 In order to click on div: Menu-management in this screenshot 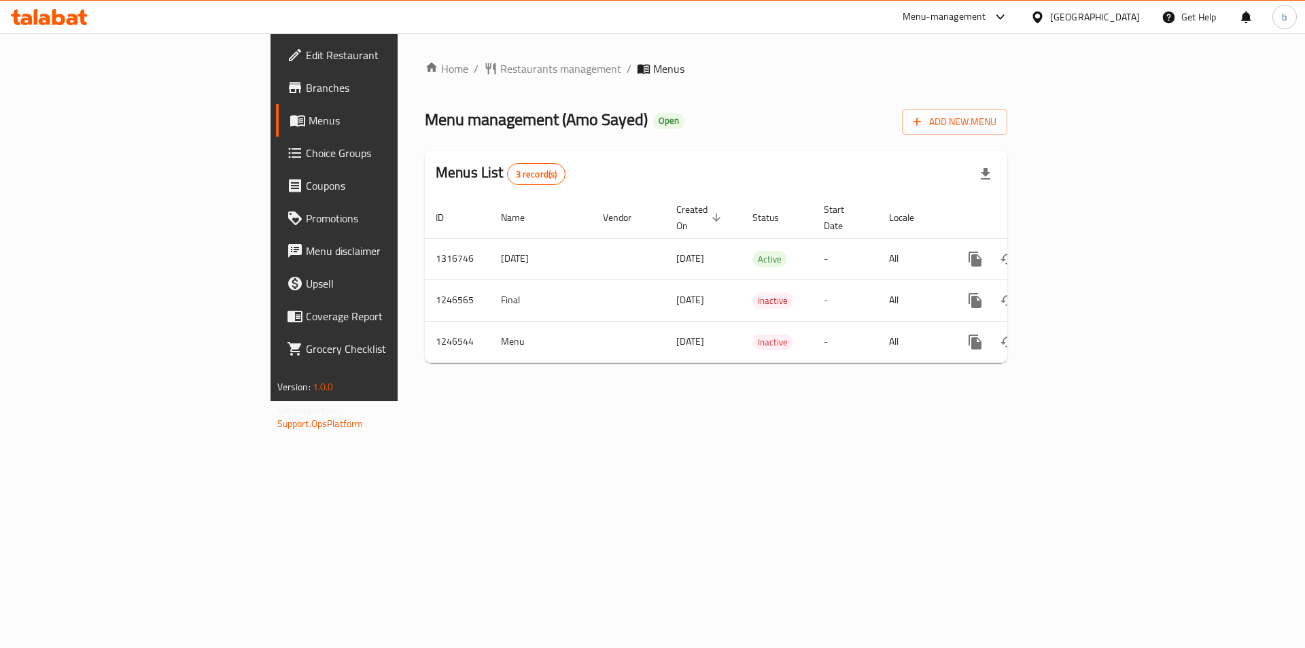, I will do `click(944, 17)`.